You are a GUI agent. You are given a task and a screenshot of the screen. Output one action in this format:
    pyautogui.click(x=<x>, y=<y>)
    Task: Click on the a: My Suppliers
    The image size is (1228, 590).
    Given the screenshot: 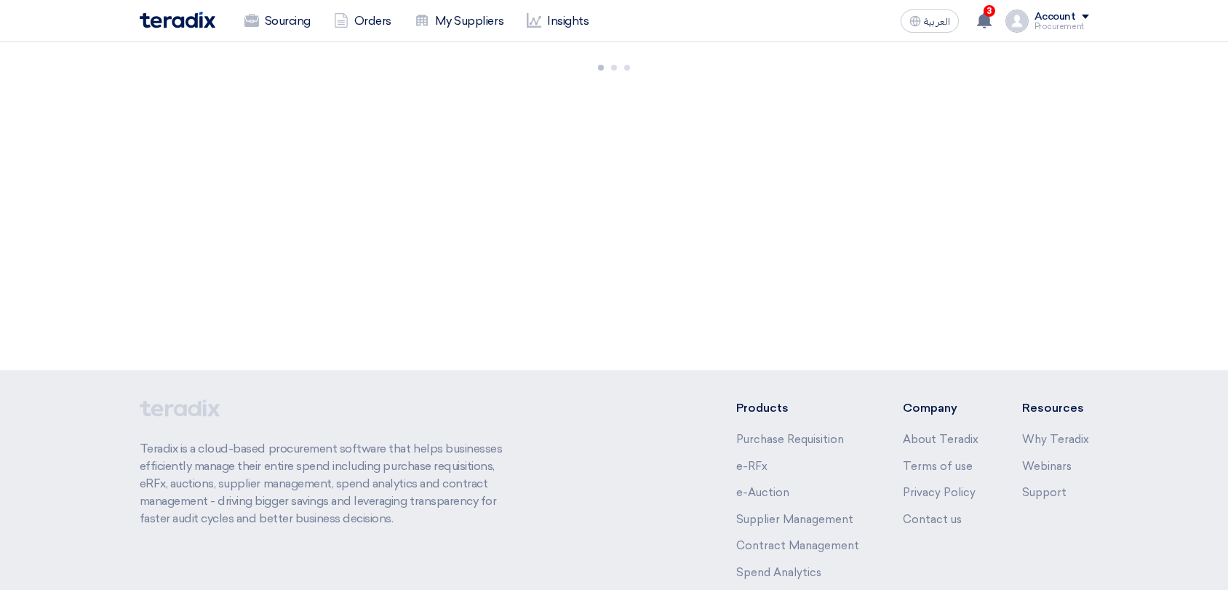 What is the action you would take?
    pyautogui.click(x=459, y=21)
    